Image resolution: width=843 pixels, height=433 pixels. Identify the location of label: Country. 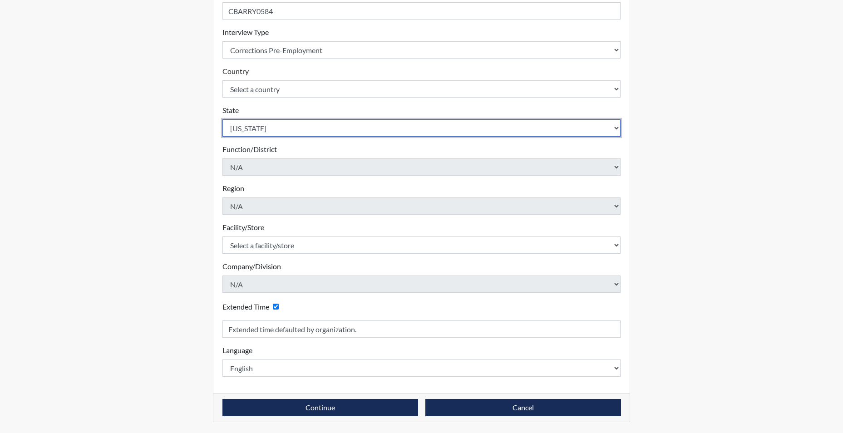
(236, 71).